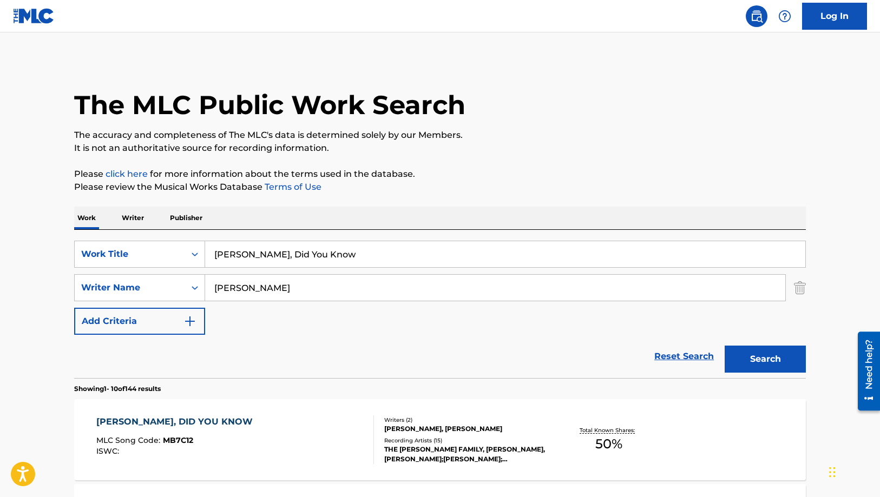  I want to click on button: Add Criteria, so click(140, 321).